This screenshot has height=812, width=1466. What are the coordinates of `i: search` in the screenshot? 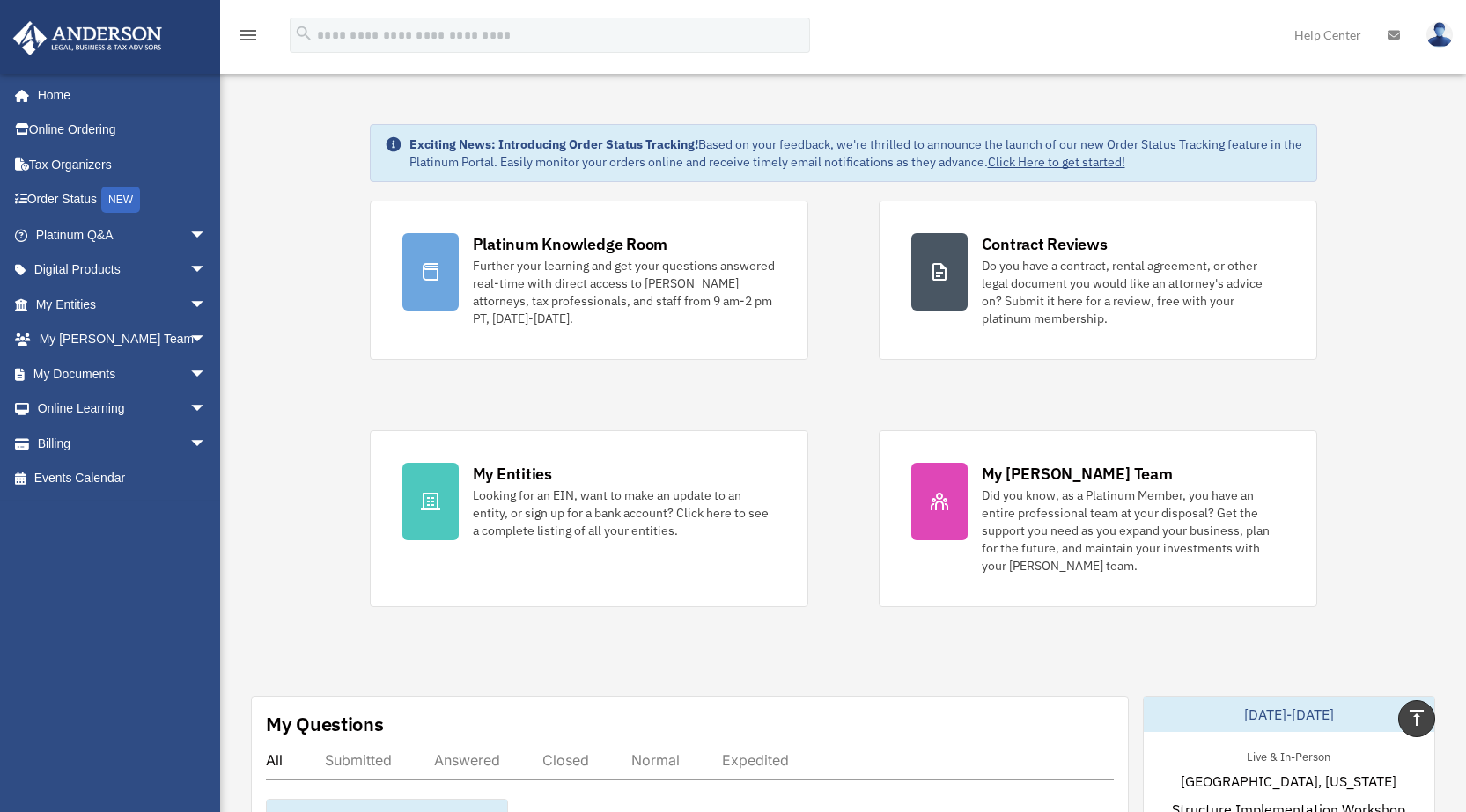 It's located at (304, 34).